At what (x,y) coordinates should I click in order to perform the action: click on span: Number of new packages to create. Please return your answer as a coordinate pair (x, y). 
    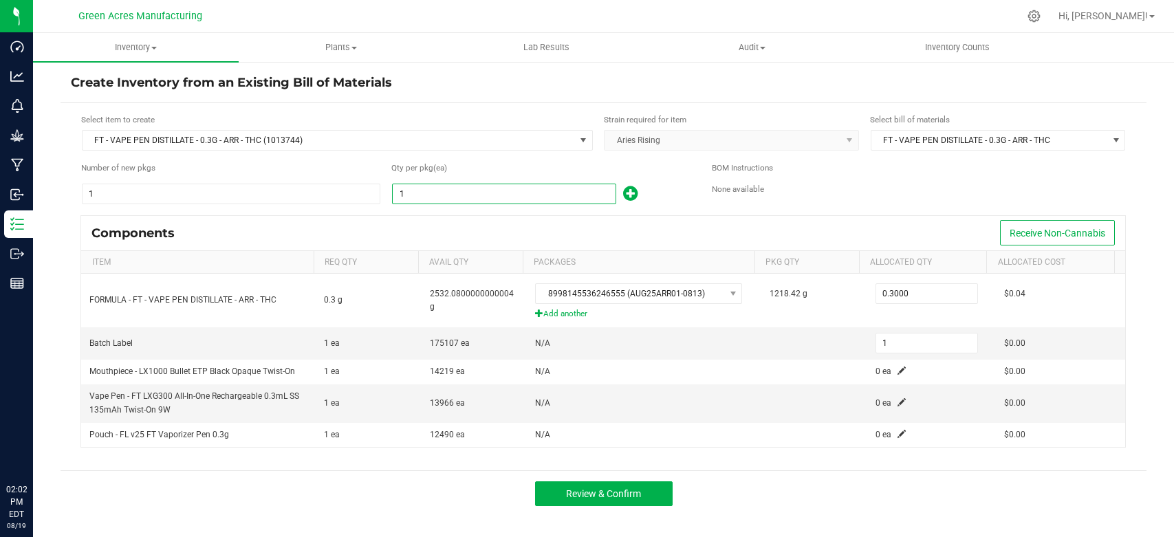
    Looking at the image, I should click on (118, 168).